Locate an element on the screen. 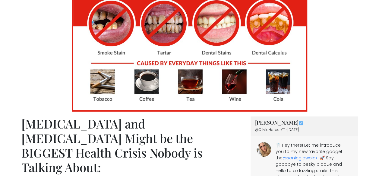 The width and height of the screenshot is (379, 176). a: @sonicglowpick is located at coordinates (300, 158).